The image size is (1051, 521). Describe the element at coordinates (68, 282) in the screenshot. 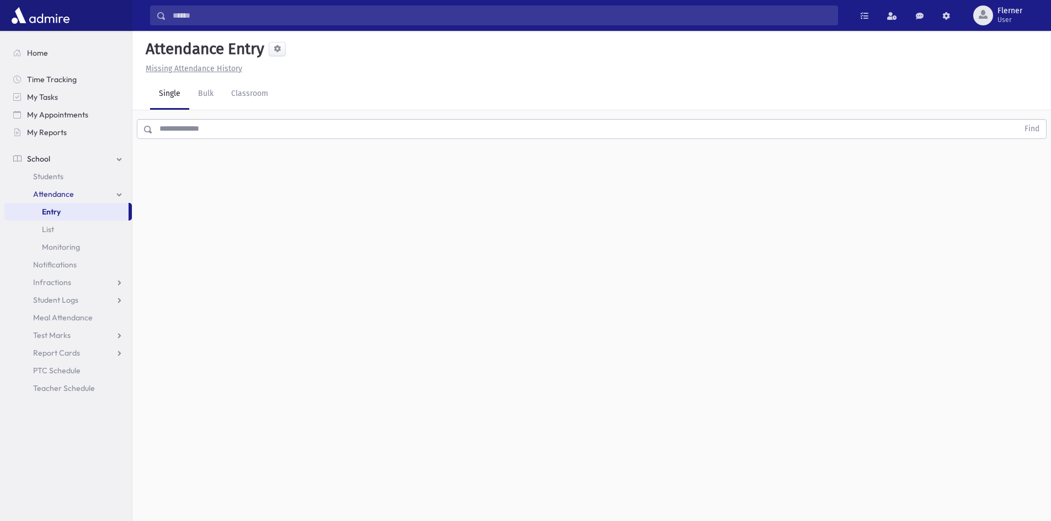

I see `a: Infractions` at that location.